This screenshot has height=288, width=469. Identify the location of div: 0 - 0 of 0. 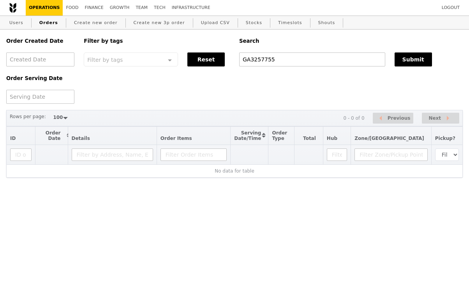
(353, 118).